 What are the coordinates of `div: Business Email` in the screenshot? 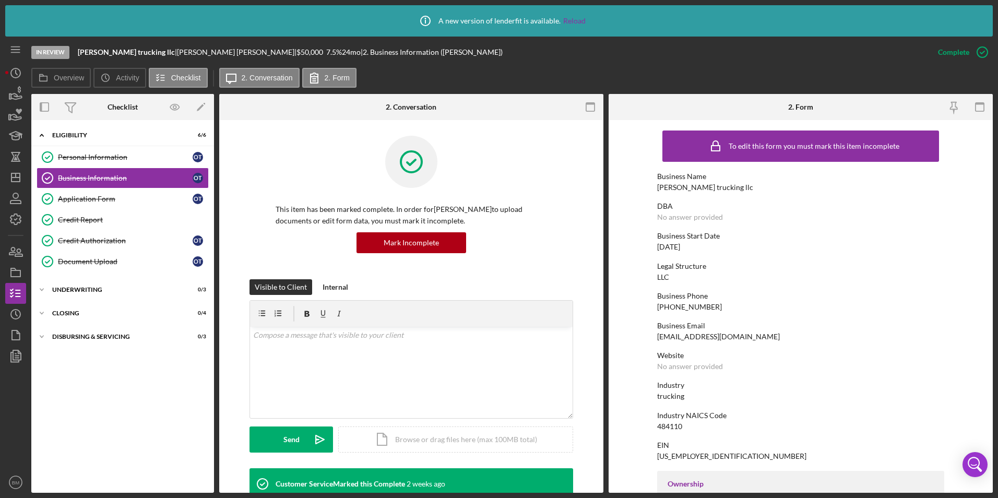 It's located at (801, 326).